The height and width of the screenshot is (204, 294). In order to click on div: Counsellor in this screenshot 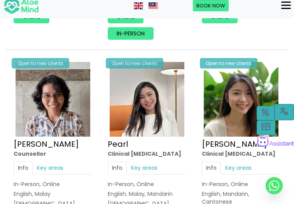, I will do `click(53, 154)`.